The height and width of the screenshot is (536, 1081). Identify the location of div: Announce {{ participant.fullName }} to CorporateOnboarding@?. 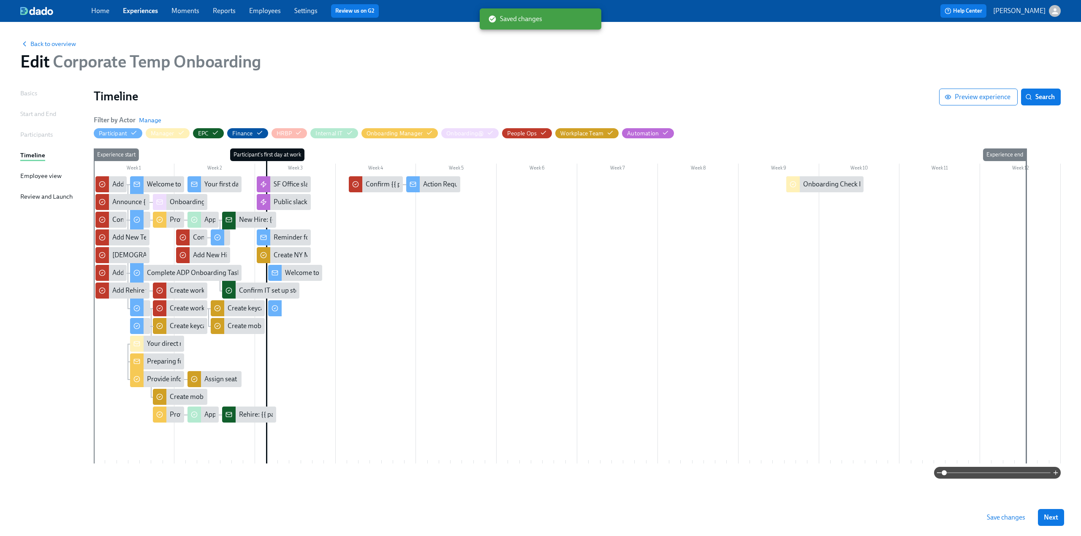
(122, 202).